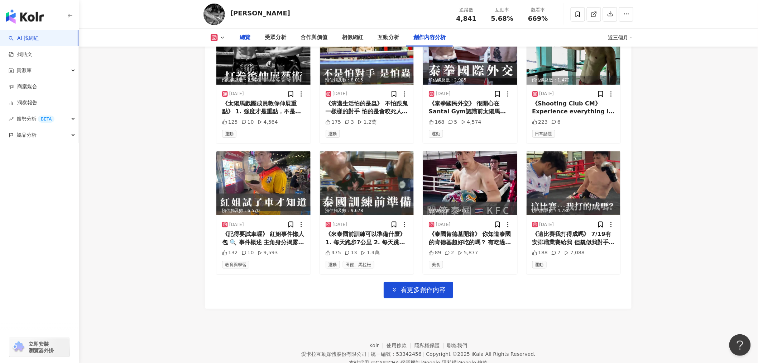  I want to click on div: 統一編號：53342456, so click(396, 354).